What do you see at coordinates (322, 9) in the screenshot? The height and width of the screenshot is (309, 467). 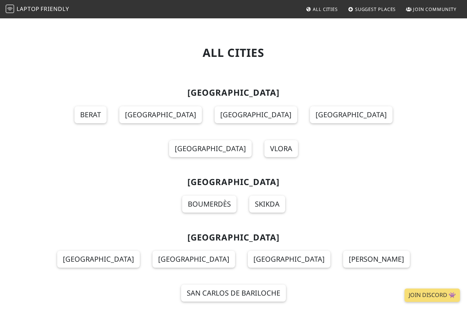 I see `a: All Cities` at bounding box center [322, 9].